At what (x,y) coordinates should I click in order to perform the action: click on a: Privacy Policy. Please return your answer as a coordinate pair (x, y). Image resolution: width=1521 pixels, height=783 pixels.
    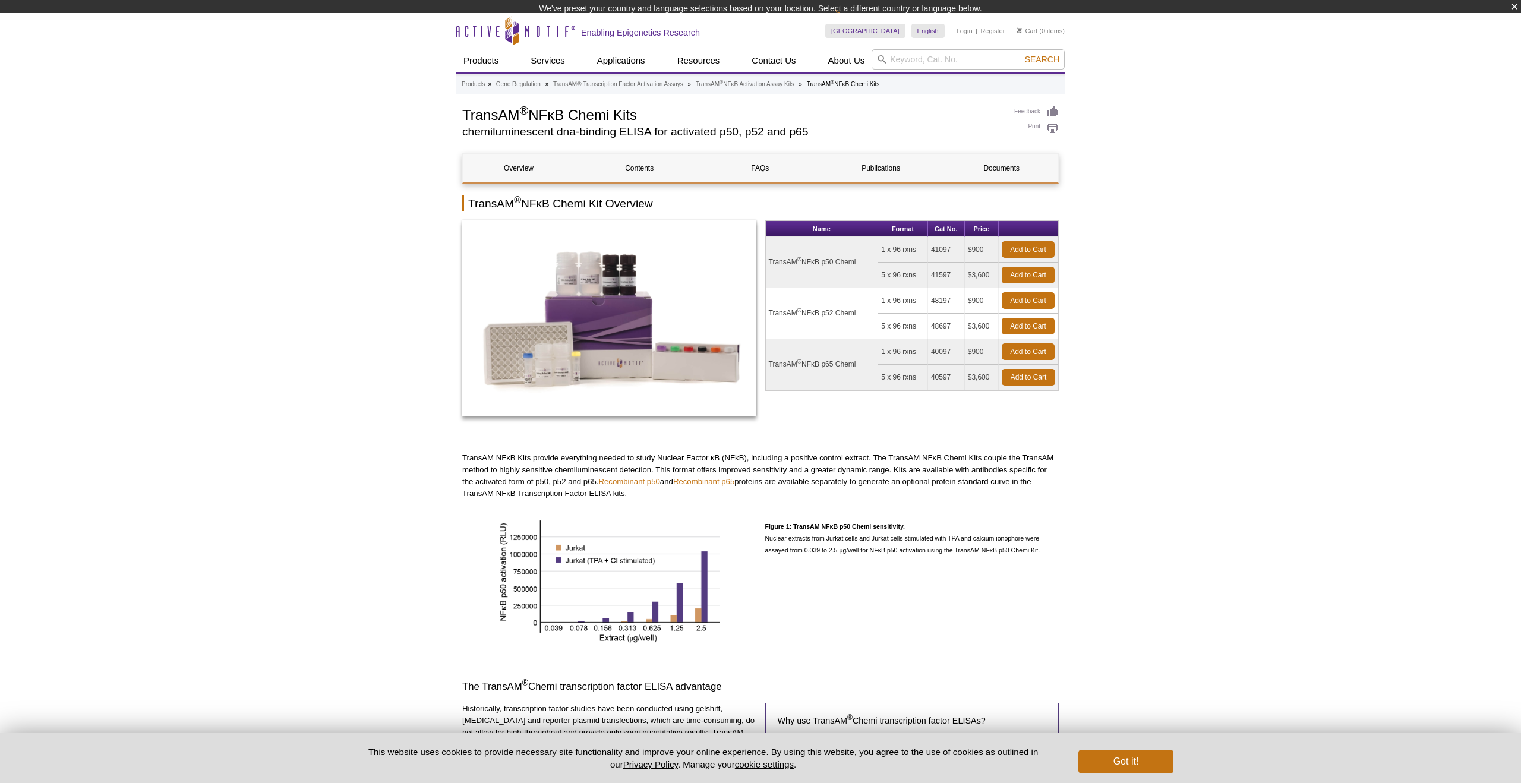
    Looking at the image, I should click on (650, 764).